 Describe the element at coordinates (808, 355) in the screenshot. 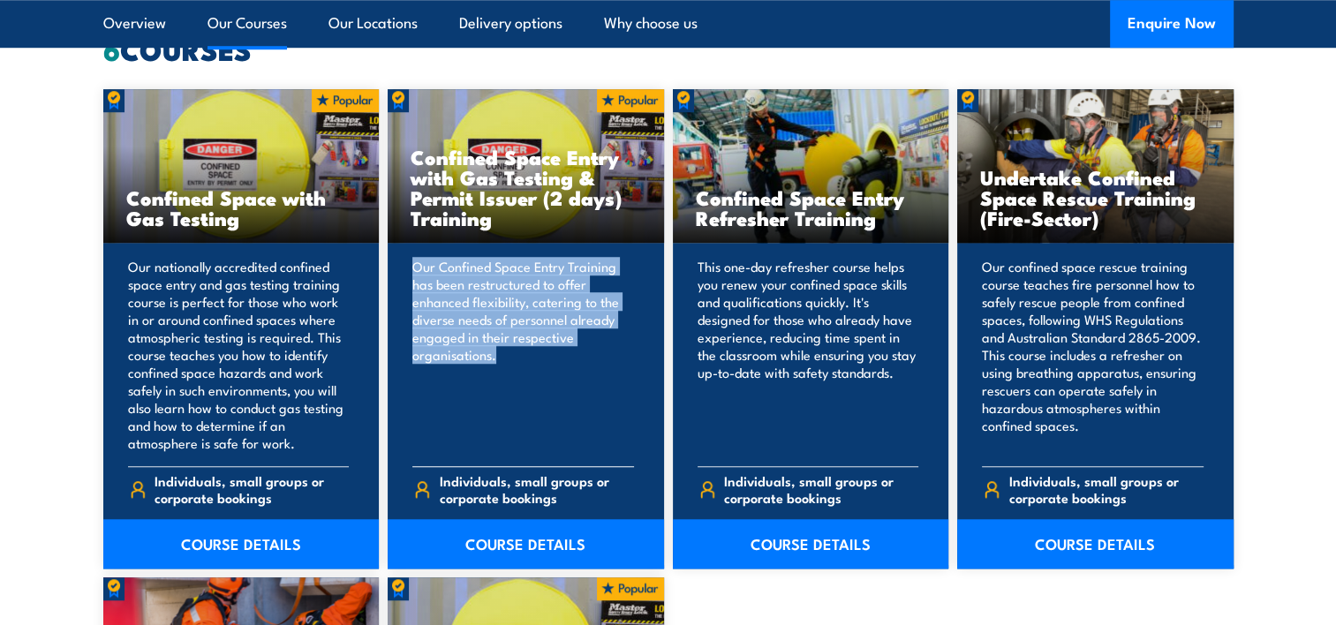

I see `p: This one-day refresher course helps you renew your confined space skills and qualifications quick...` at that location.